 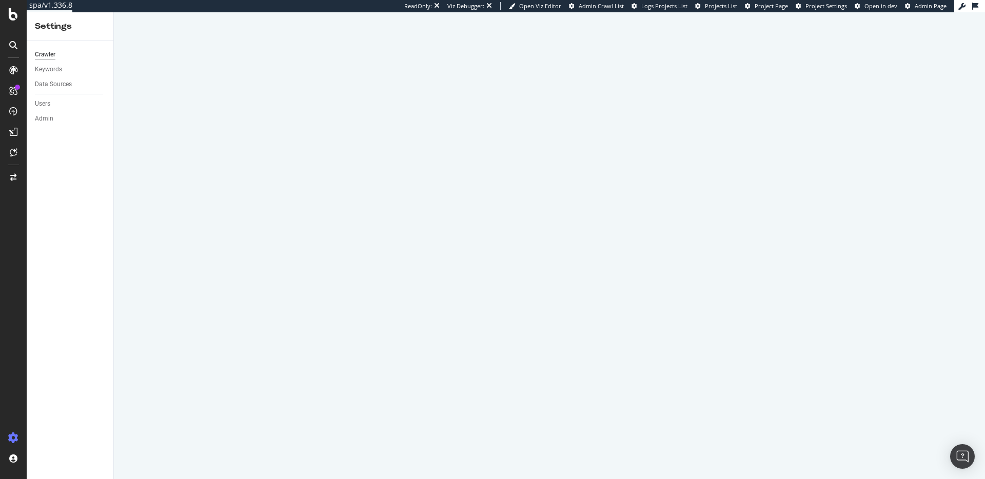 I want to click on span: Admin Page, so click(x=931, y=6).